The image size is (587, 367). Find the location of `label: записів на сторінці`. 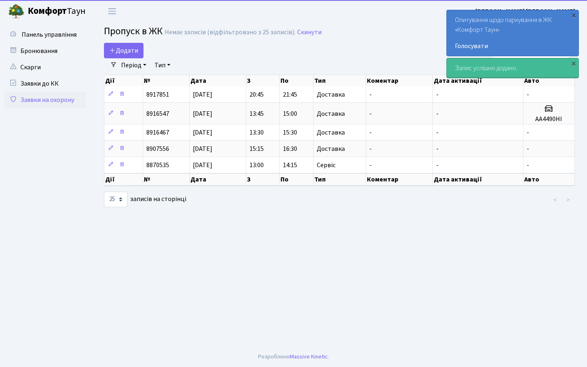

label: записів на сторінці is located at coordinates (145, 199).